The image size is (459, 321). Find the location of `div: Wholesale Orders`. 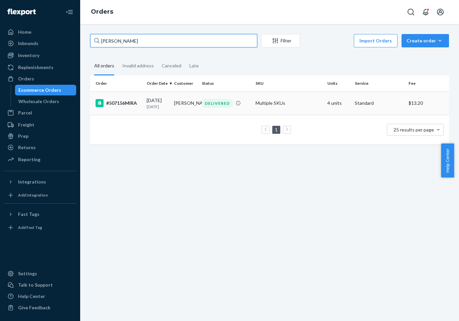

div: Wholesale Orders is located at coordinates (39, 101).